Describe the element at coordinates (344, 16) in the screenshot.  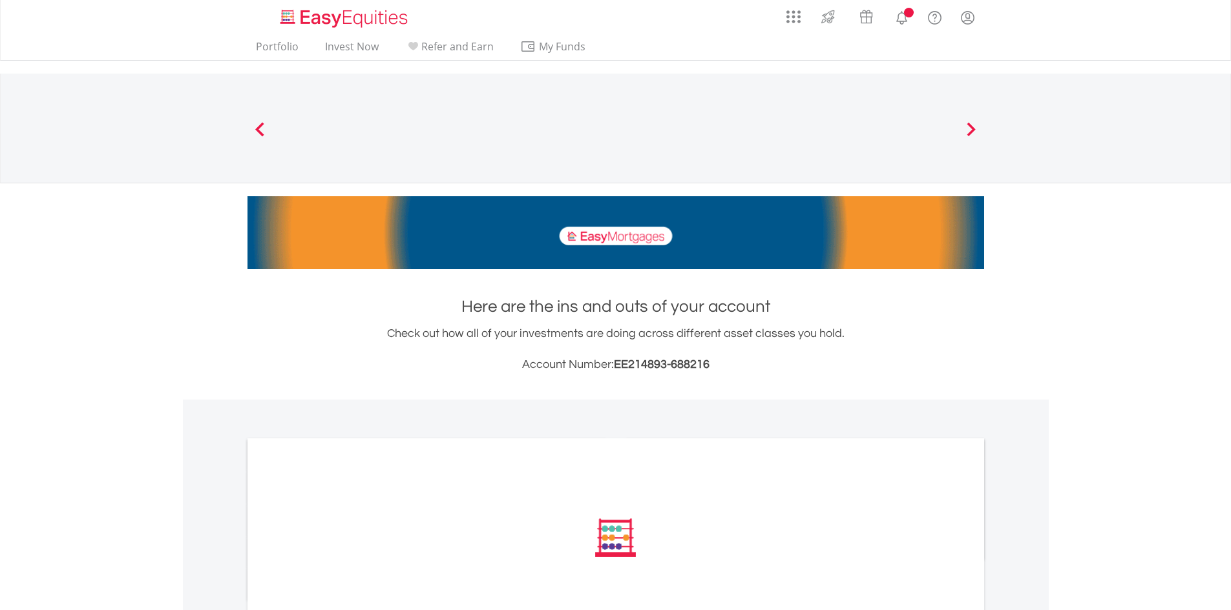
I see `a: Home page` at that location.